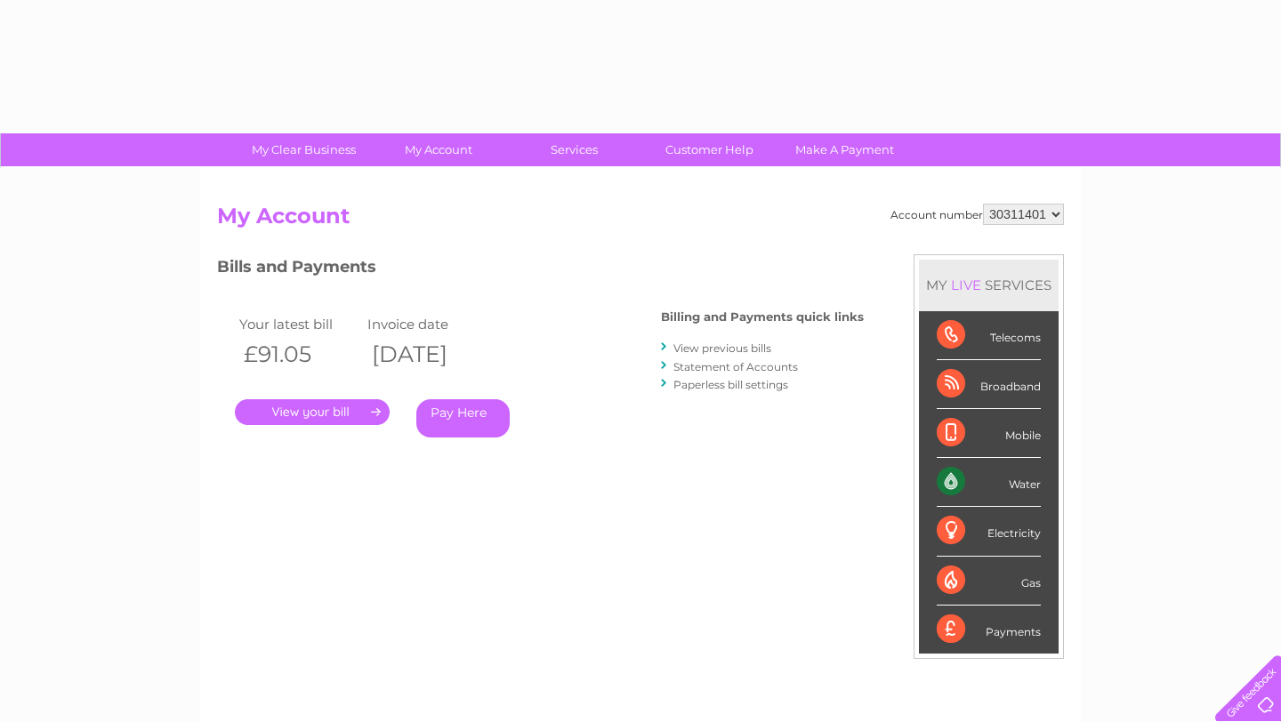 This screenshot has width=1281, height=722. Describe the element at coordinates (736, 366) in the screenshot. I see `a: Statement of Accounts` at that location.